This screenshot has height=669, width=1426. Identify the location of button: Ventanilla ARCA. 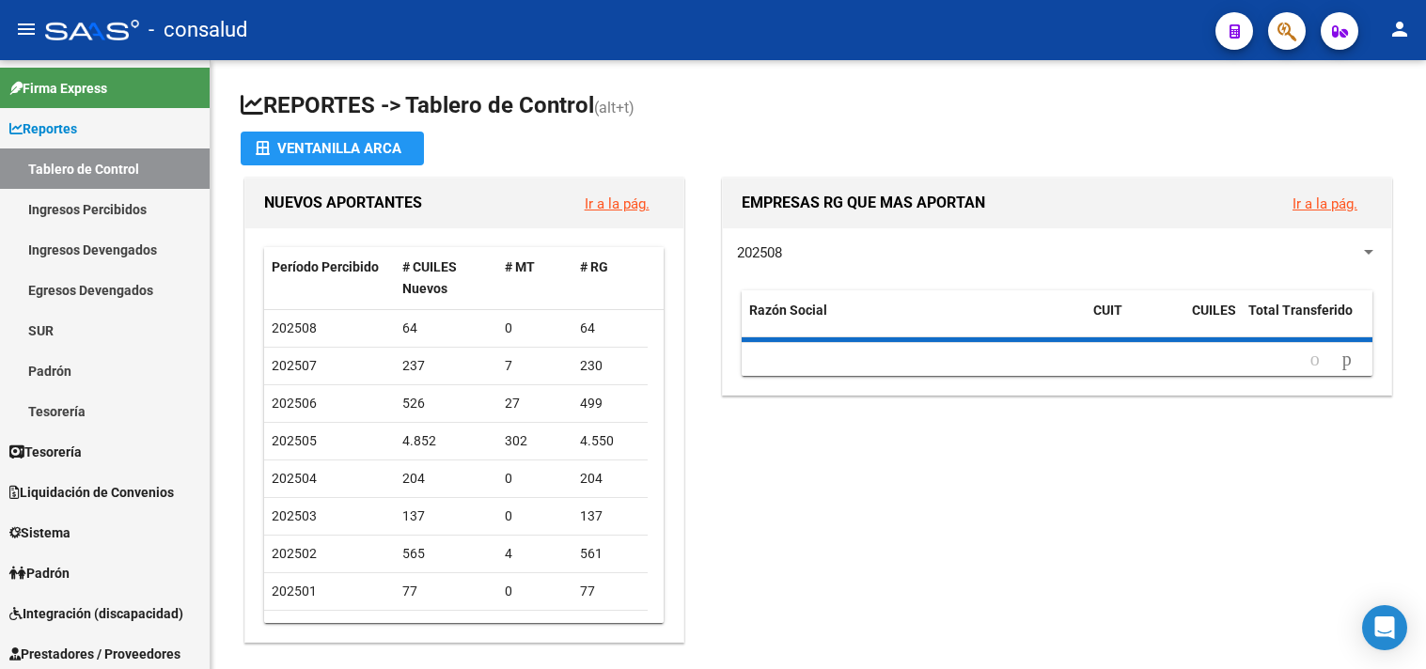
(332, 148).